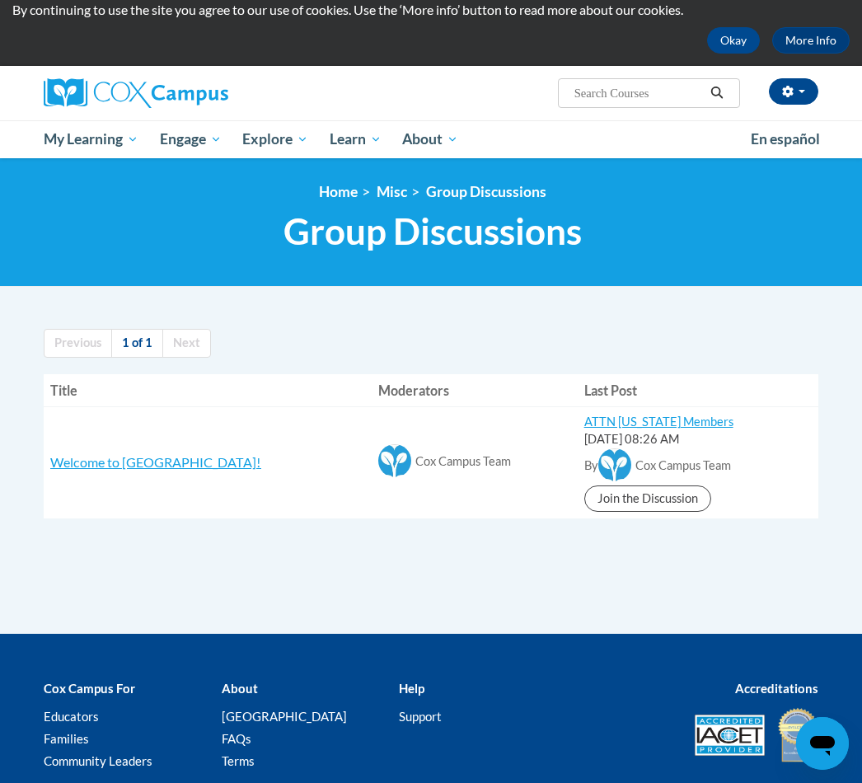 The image size is (862, 783). What do you see at coordinates (136, 93) in the screenshot?
I see `img: Cox Campus` at bounding box center [136, 93].